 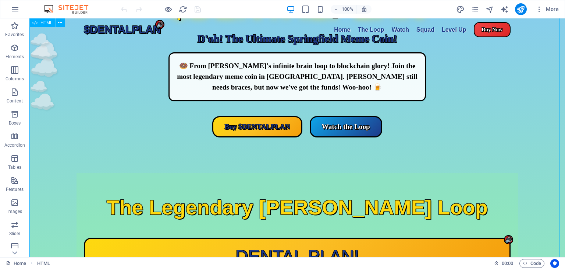 I want to click on p: Accordion, so click(x=15, y=145).